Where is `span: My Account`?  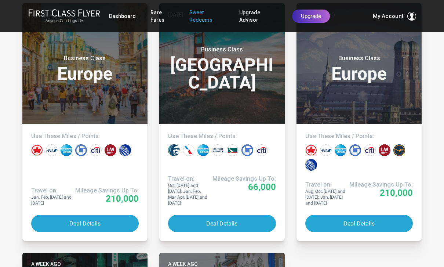
span: My Account is located at coordinates (388, 16).